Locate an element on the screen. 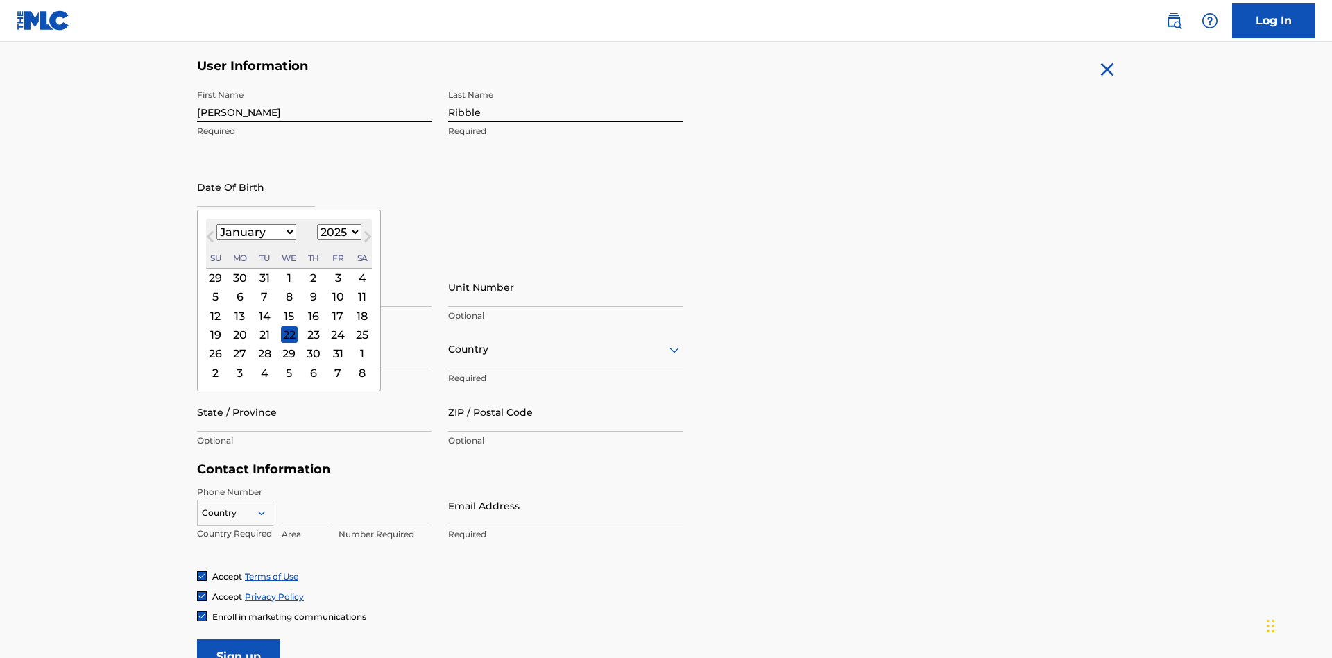 This screenshot has height=658, width=1332. div: Drag is located at coordinates (1271, 626).